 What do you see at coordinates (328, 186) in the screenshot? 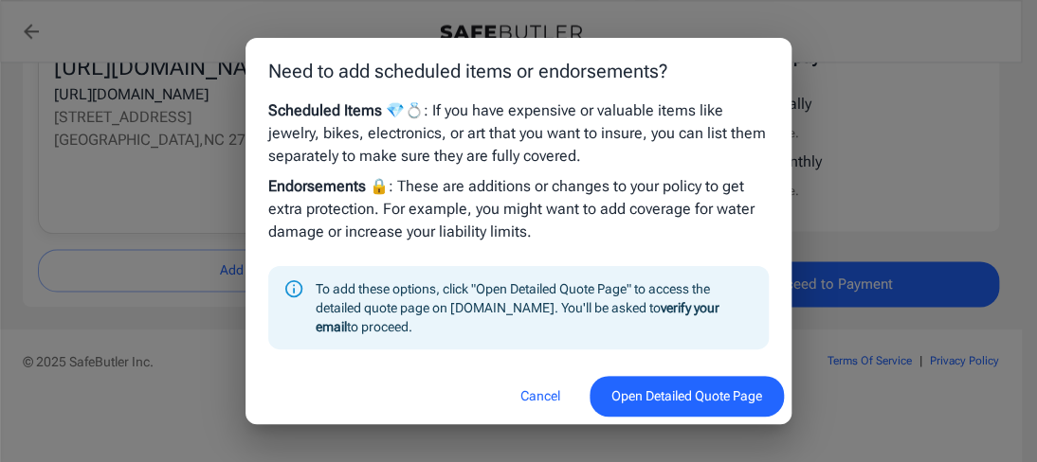
I see `strong: Endorsements 🔒` at bounding box center [328, 186].